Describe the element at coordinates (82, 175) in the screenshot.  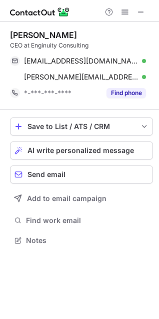
I see `button: Send email` at that location.